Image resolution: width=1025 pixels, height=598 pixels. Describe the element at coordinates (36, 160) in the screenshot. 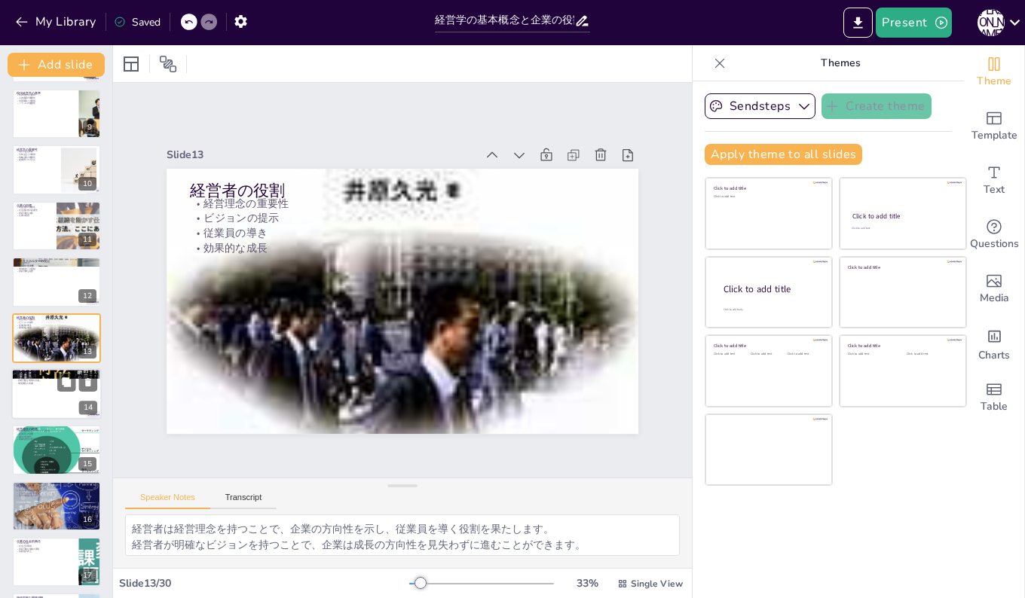

I see `p: 組織作りのスキル` at that location.